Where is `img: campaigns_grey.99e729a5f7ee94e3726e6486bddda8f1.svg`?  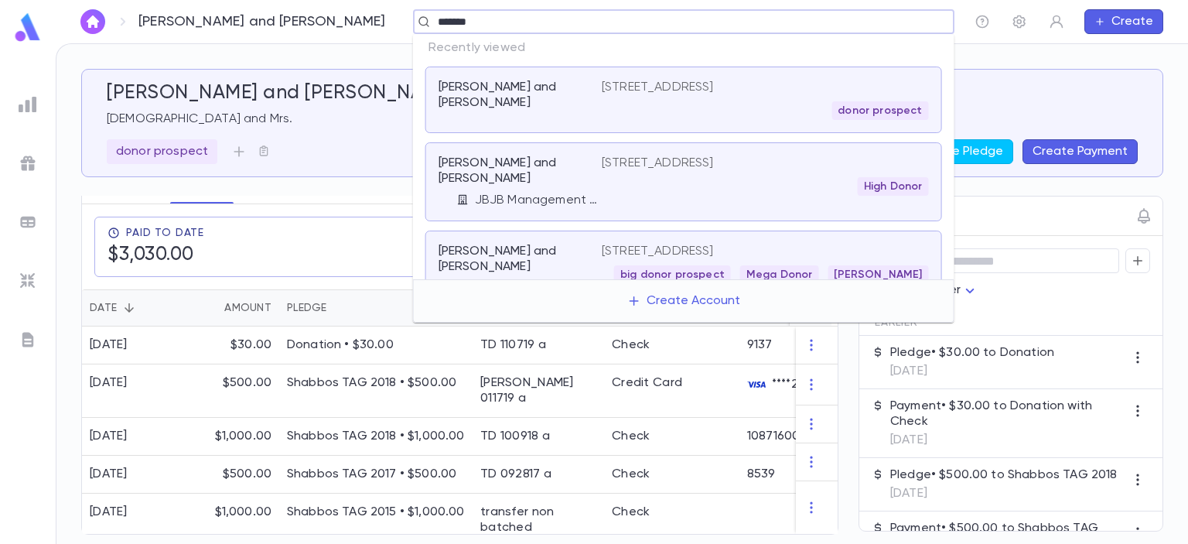
img: campaigns_grey.99e729a5f7ee94e3726e6486bddda8f1.svg is located at coordinates (28, 163).